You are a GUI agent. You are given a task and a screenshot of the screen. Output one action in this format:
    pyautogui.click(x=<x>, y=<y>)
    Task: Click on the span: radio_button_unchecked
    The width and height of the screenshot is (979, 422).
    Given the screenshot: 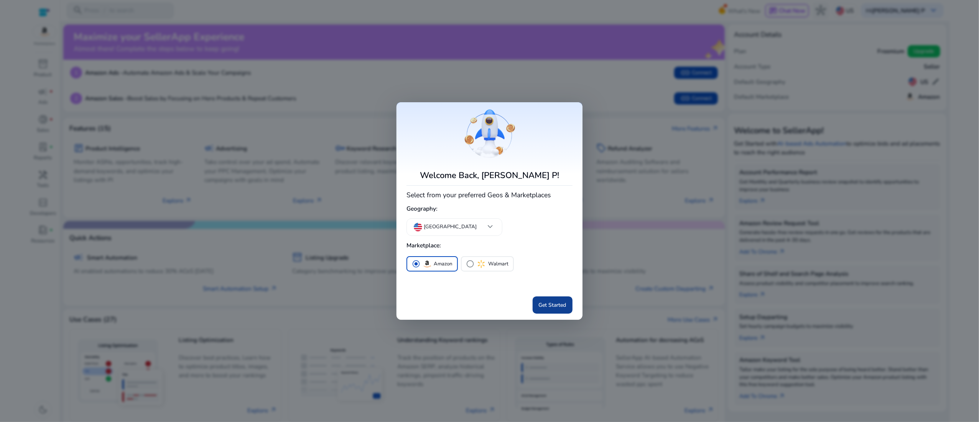 What is the action you would take?
    pyautogui.click(x=470, y=264)
    